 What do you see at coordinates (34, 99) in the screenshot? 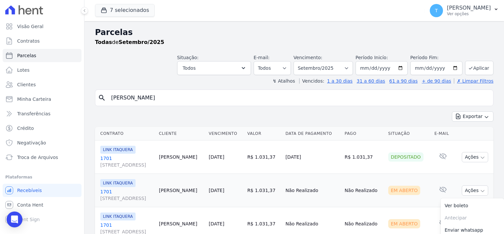
I see `span: Minha Carteira` at bounding box center [34, 99].